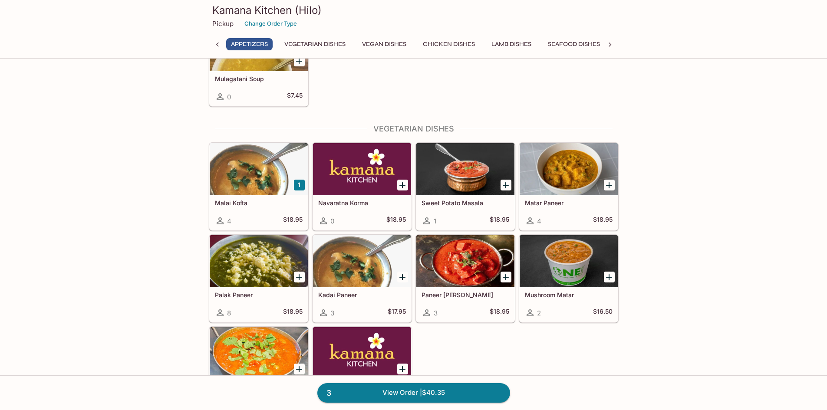  Describe the element at coordinates (259, 354) in the screenshot. I see `div: Aloo Matar` at that location.